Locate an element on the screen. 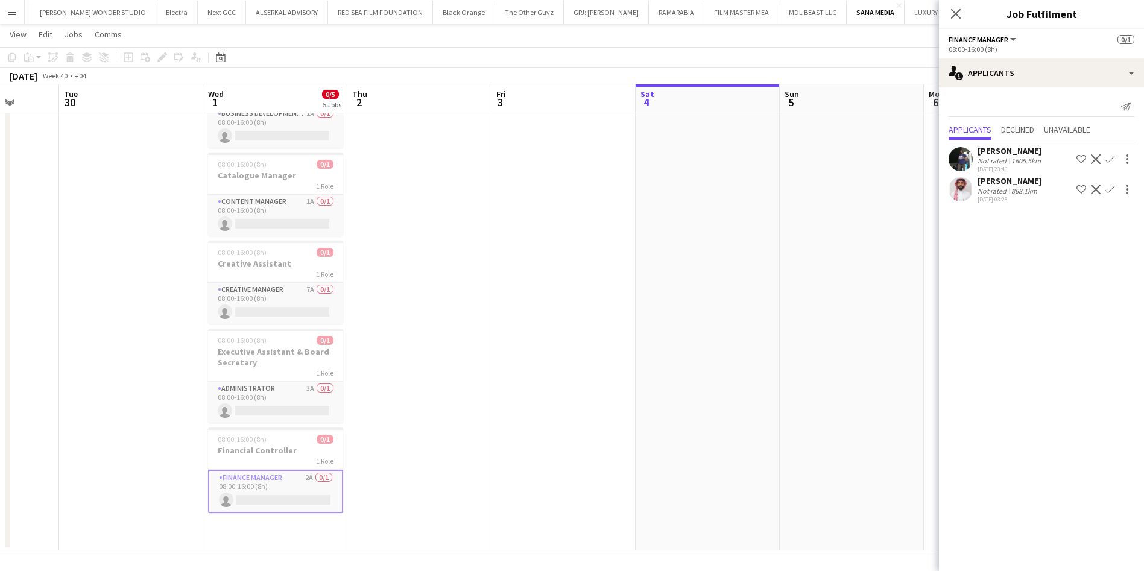 The width and height of the screenshot is (1144, 571). div: Applicants is located at coordinates (1041, 73).